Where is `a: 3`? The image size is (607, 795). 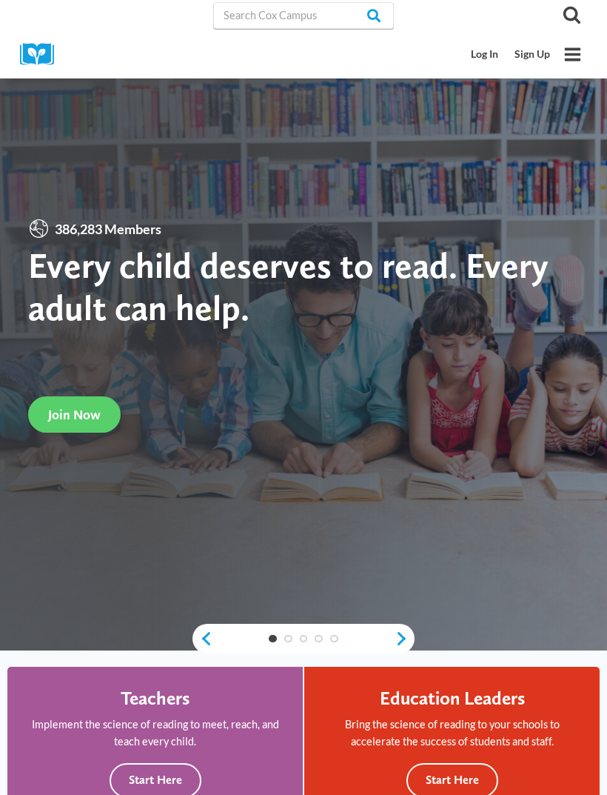
a: 3 is located at coordinates (304, 639).